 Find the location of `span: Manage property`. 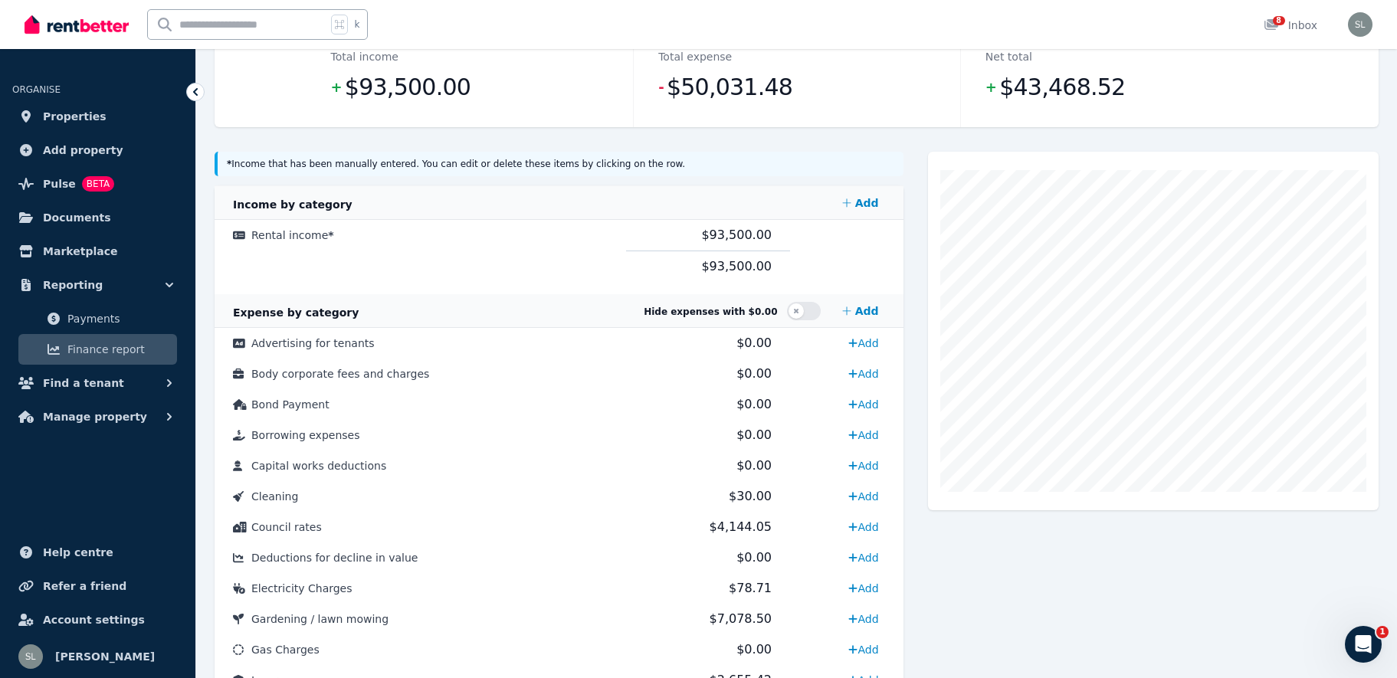

span: Manage property is located at coordinates (95, 417).